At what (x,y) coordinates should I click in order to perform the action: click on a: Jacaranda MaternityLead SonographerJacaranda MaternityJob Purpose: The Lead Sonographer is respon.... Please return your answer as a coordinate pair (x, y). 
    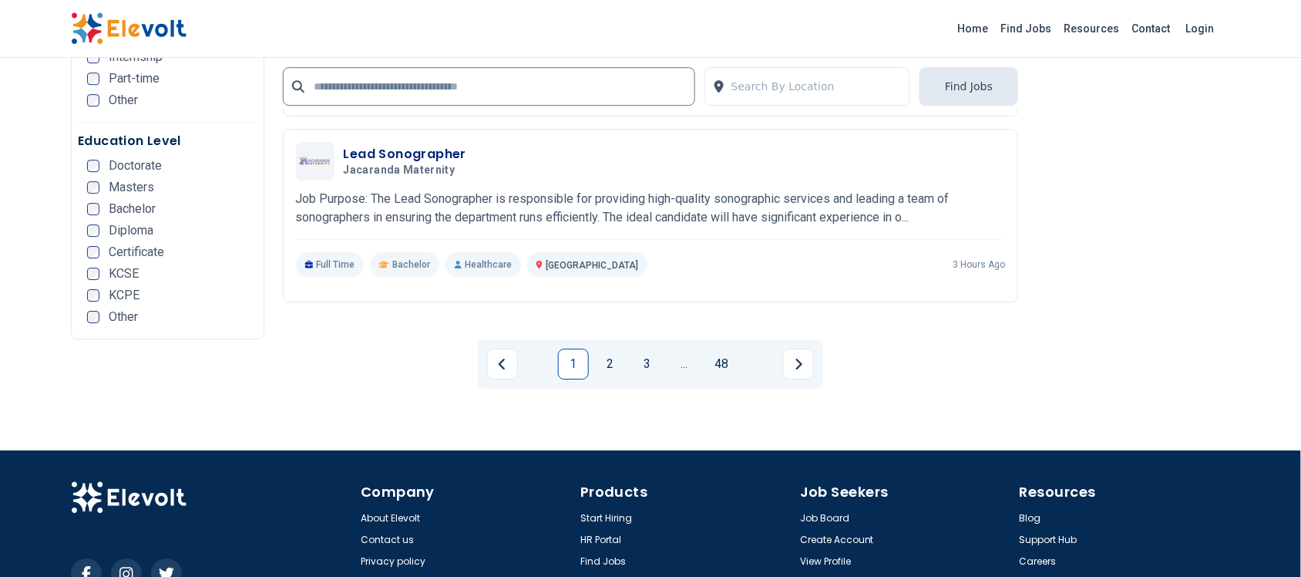
    Looking at the image, I should click on (651, 209).